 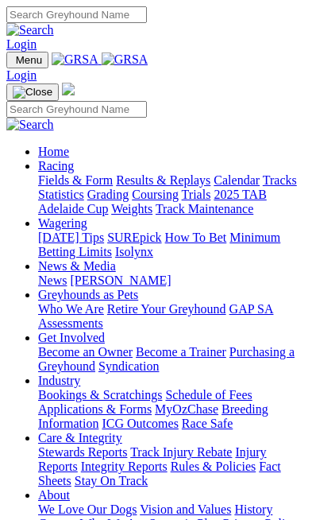 What do you see at coordinates (61, 194) in the screenshot?
I see `a: Statistics` at bounding box center [61, 194].